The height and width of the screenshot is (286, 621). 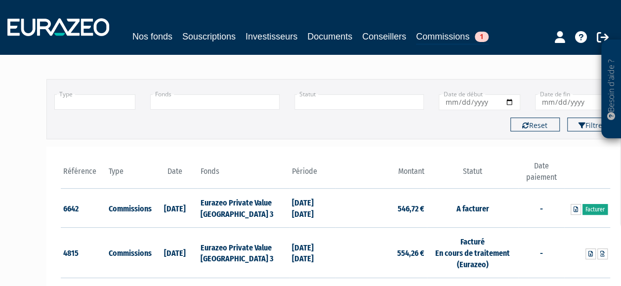 What do you see at coordinates (384, 37) in the screenshot?
I see `a: Conseillers` at bounding box center [384, 37].